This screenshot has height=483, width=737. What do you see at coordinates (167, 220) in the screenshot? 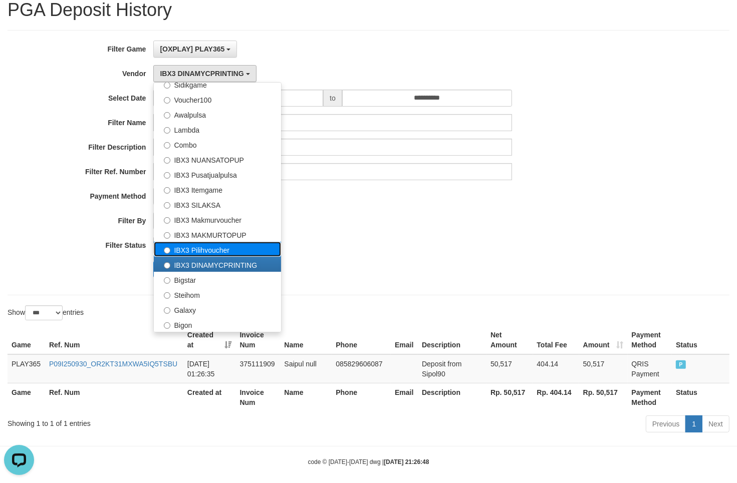
I see `input: IBX3 Makmurvoucher` at bounding box center [167, 220].